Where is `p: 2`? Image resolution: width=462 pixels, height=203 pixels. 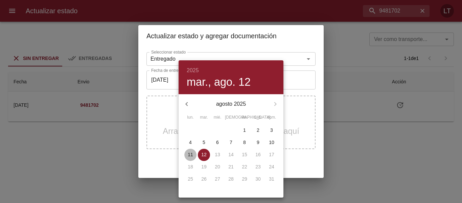 p: 2 is located at coordinates (258, 130).